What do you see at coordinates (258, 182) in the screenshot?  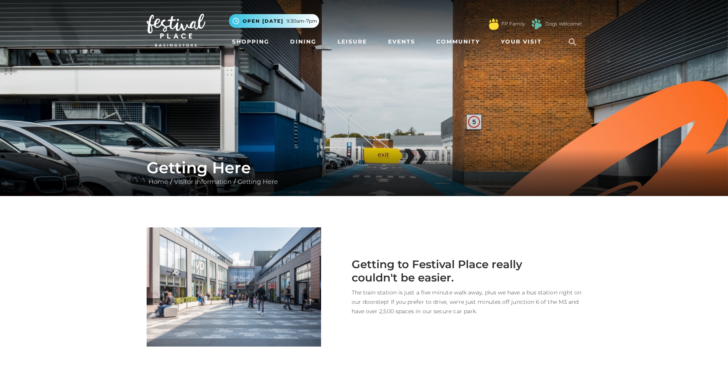 I see `a: Getting Here` at bounding box center [258, 182].